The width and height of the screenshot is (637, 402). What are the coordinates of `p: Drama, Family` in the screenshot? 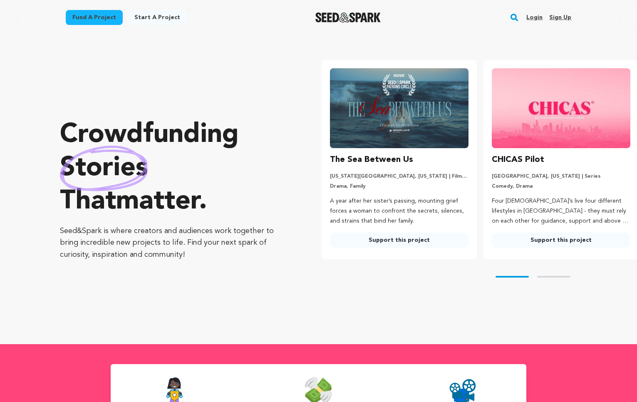 It's located at (399, 186).